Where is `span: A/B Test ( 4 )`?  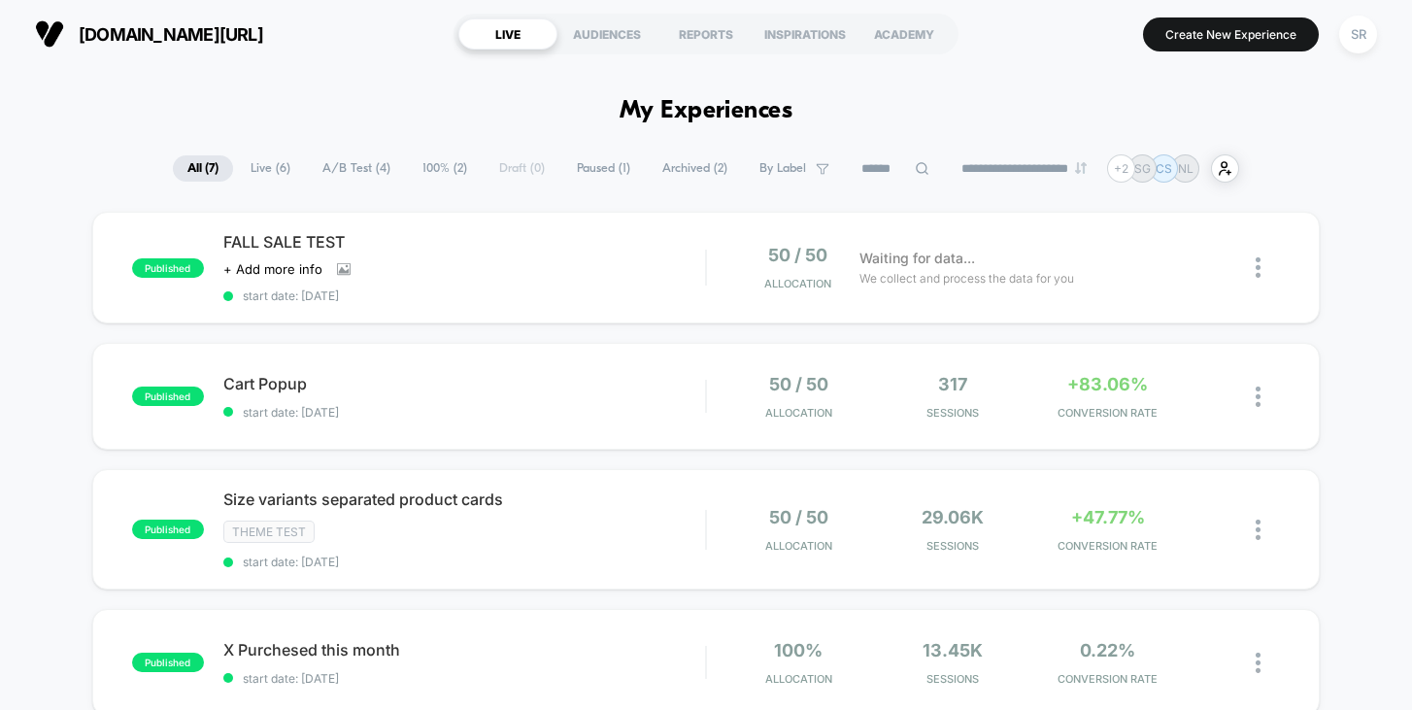
span: A/B Test ( 4 ) is located at coordinates (356, 168).